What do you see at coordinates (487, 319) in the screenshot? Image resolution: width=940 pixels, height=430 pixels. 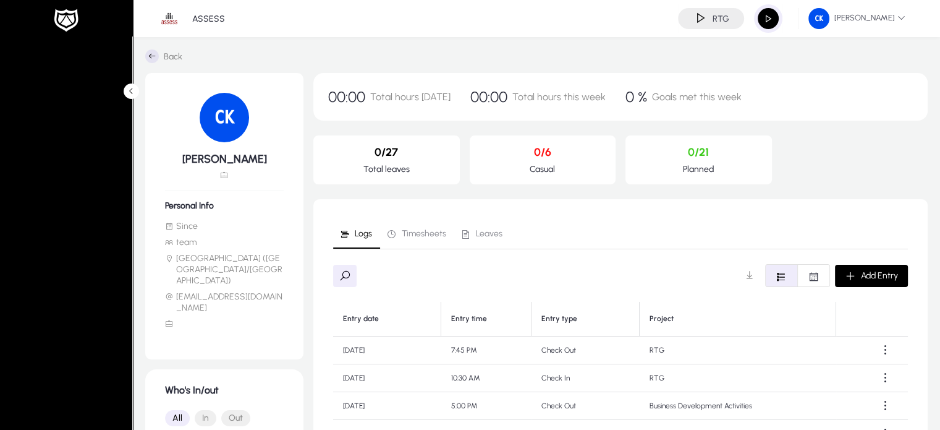 I see `th: Entry time` at bounding box center [487, 319].